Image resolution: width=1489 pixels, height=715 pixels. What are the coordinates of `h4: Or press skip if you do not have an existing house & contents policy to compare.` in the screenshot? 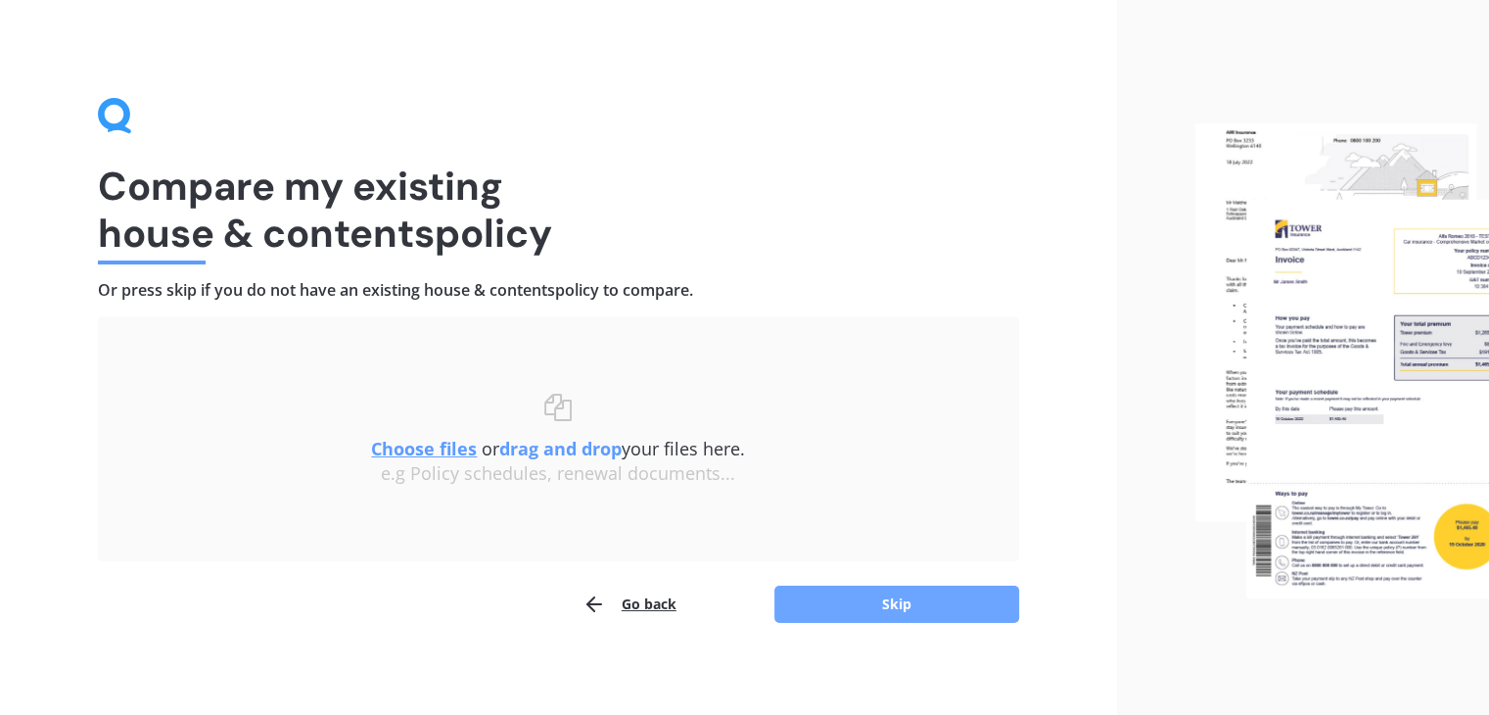 It's located at (558, 290).